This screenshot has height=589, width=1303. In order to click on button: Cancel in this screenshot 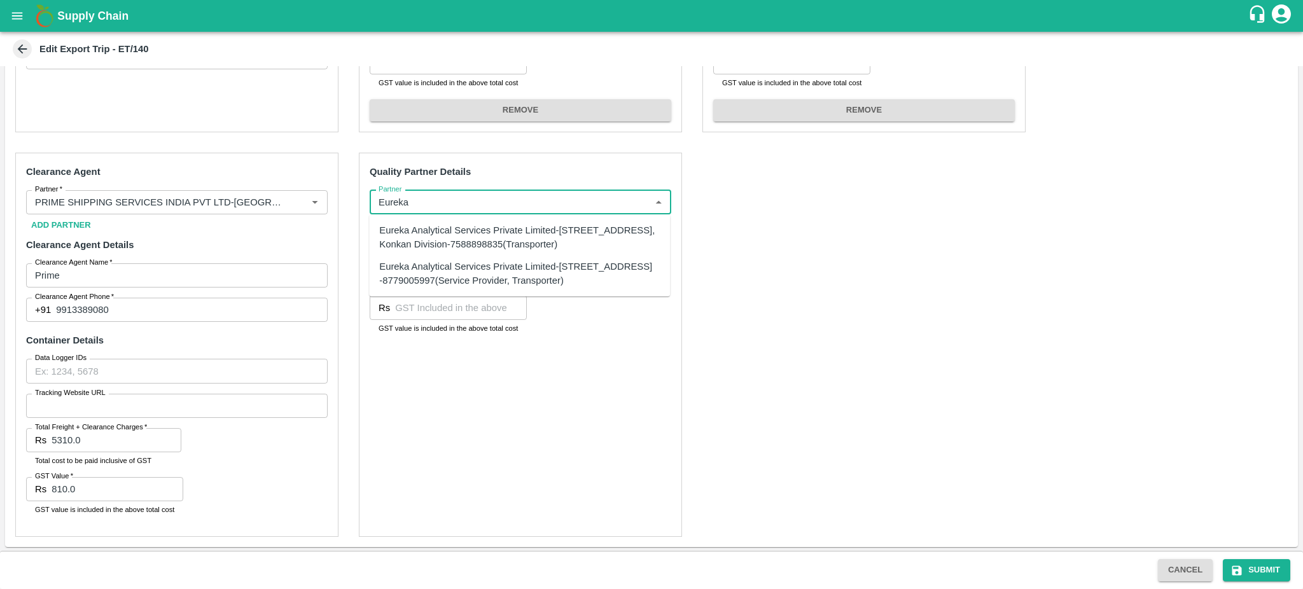, I will do `click(1185, 570)`.